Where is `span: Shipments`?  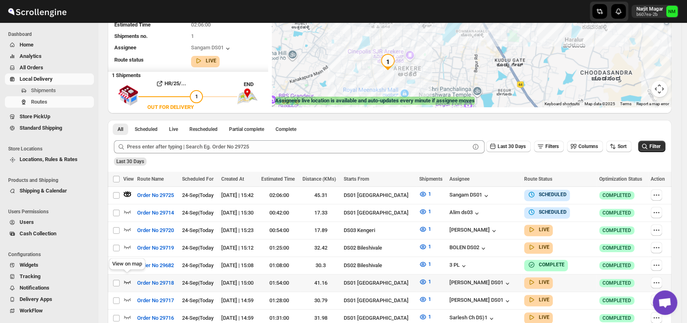 span: Shipments is located at coordinates (43, 90).